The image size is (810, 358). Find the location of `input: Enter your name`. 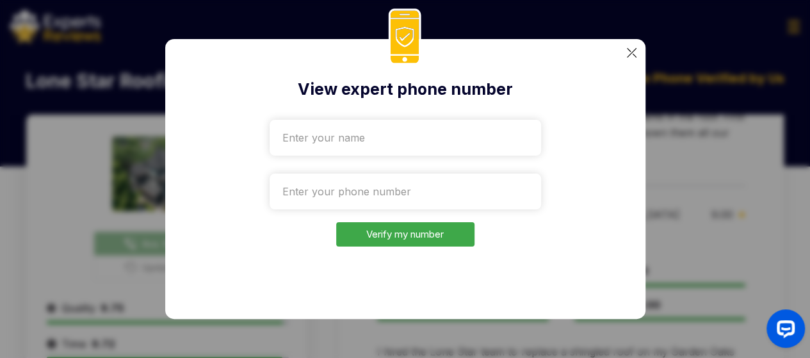

input: Enter your name is located at coordinates (405, 138).